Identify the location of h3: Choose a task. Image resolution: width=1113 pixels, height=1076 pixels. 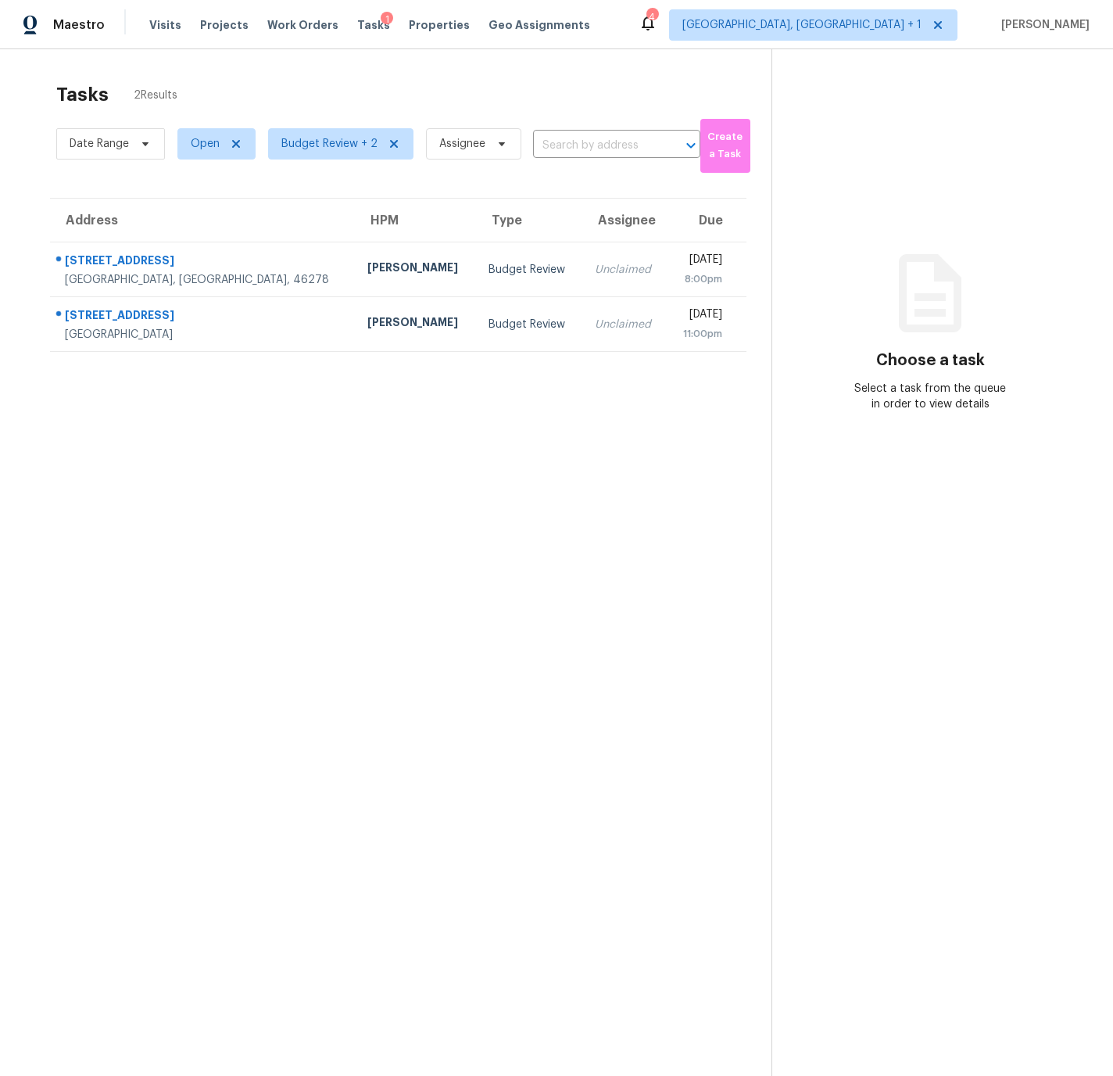
(930, 360).